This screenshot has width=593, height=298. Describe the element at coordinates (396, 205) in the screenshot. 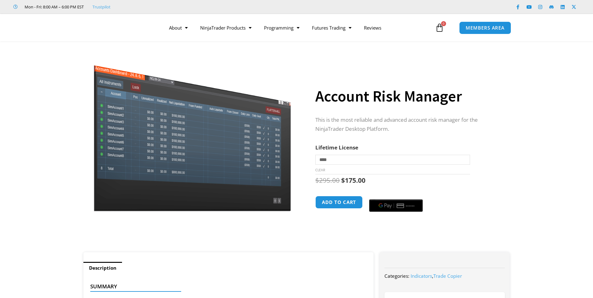

I see `button: Buy with GPay` at that location.